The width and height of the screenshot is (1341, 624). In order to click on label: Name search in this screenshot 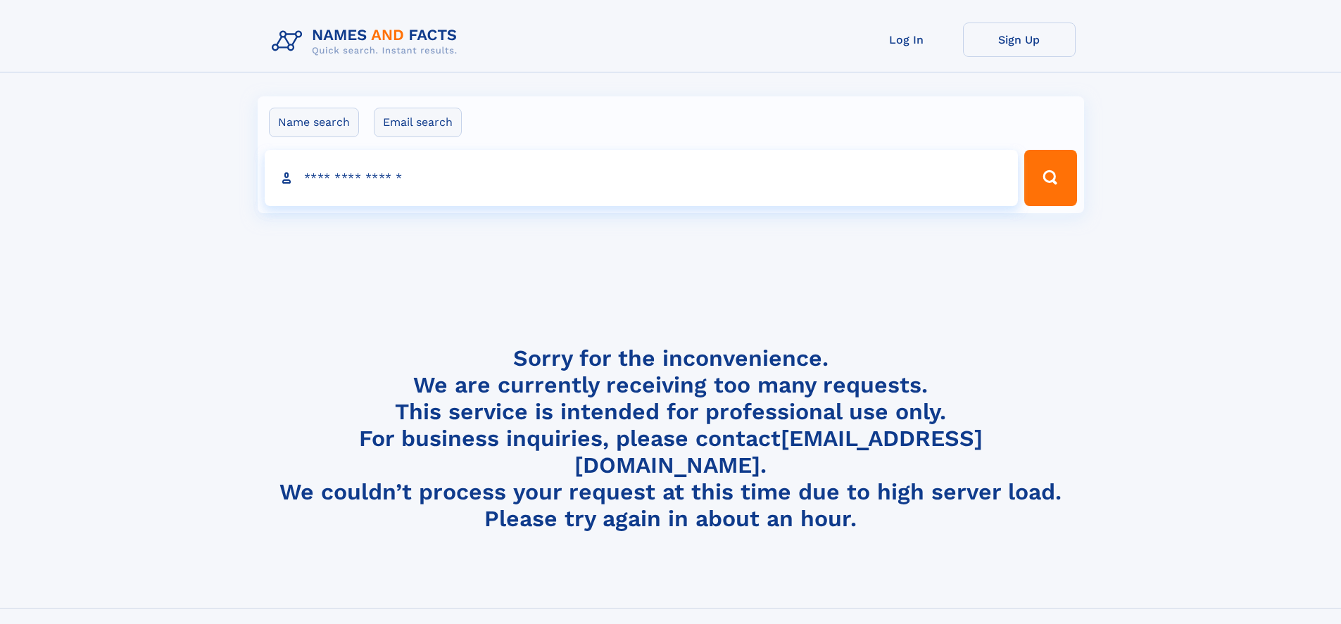, I will do `click(314, 122)`.